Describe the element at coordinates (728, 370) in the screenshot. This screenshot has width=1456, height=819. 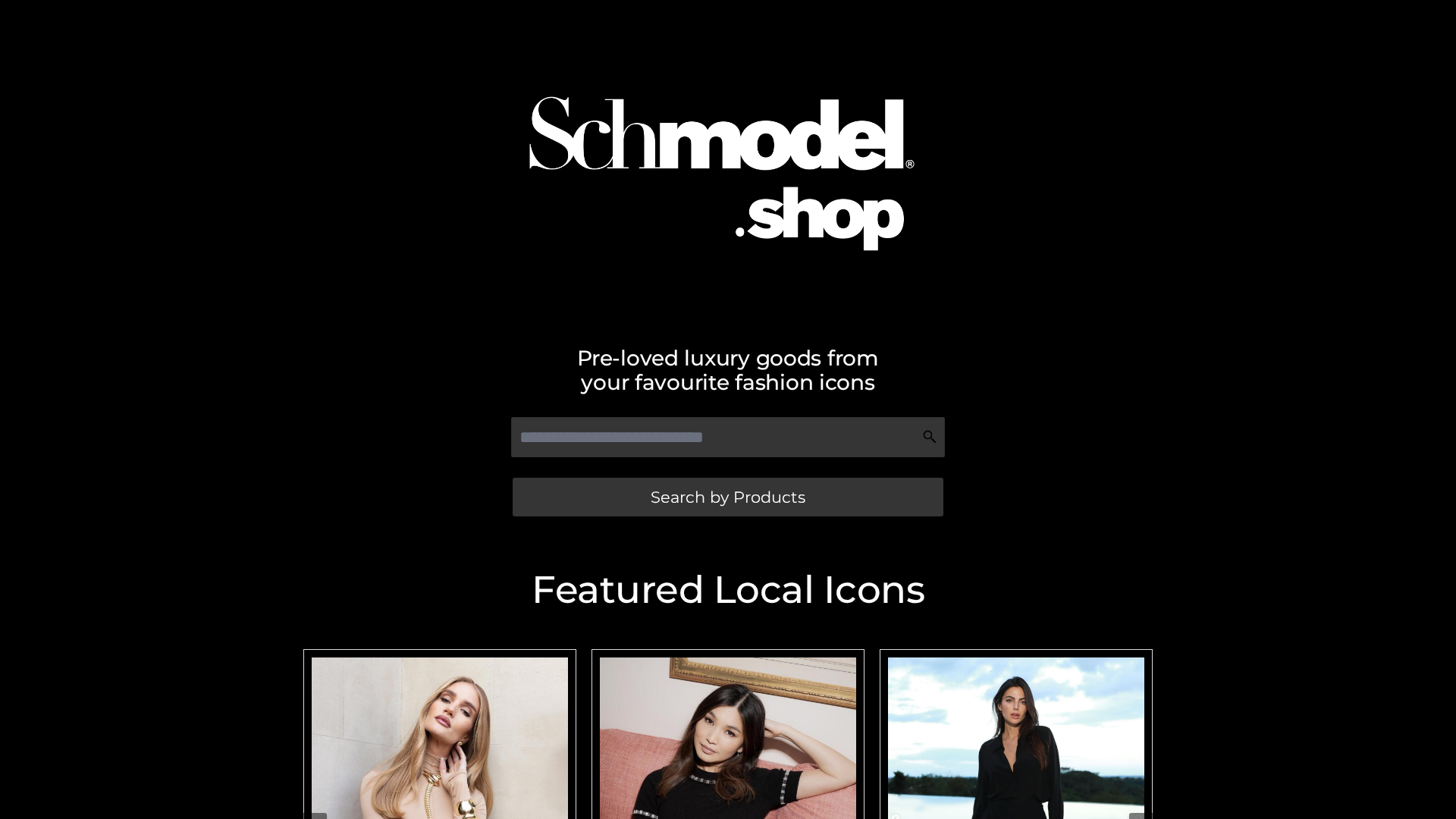
I see `h2: Pre-loved luxury goods from your favourite fashion icons` at that location.